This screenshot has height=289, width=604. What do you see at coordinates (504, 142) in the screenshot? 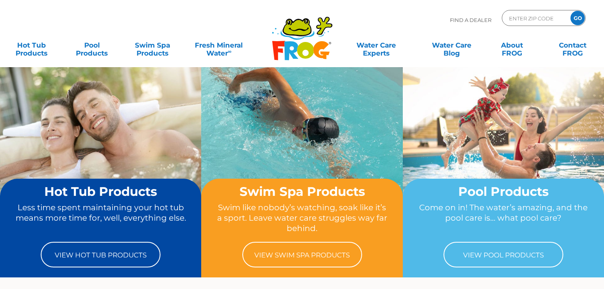
I see `img: home-banner-pool-short` at bounding box center [504, 142].